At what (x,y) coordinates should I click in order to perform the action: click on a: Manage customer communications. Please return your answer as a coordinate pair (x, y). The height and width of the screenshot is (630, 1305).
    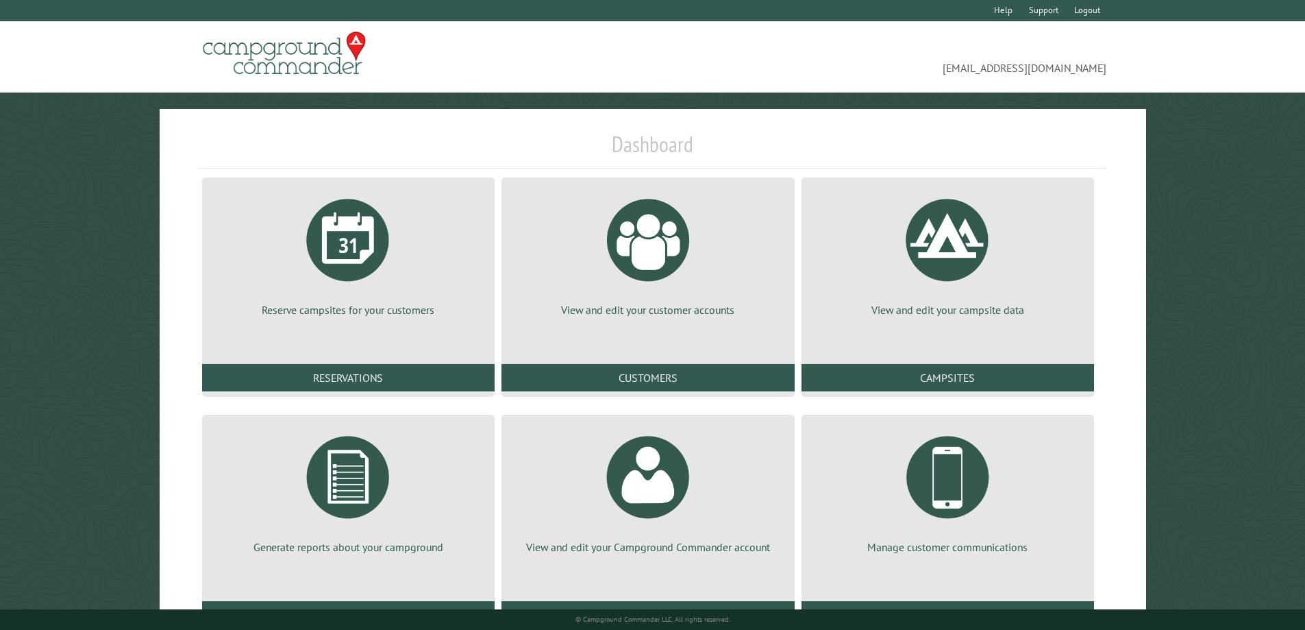
    Looking at the image, I should click on (948, 490).